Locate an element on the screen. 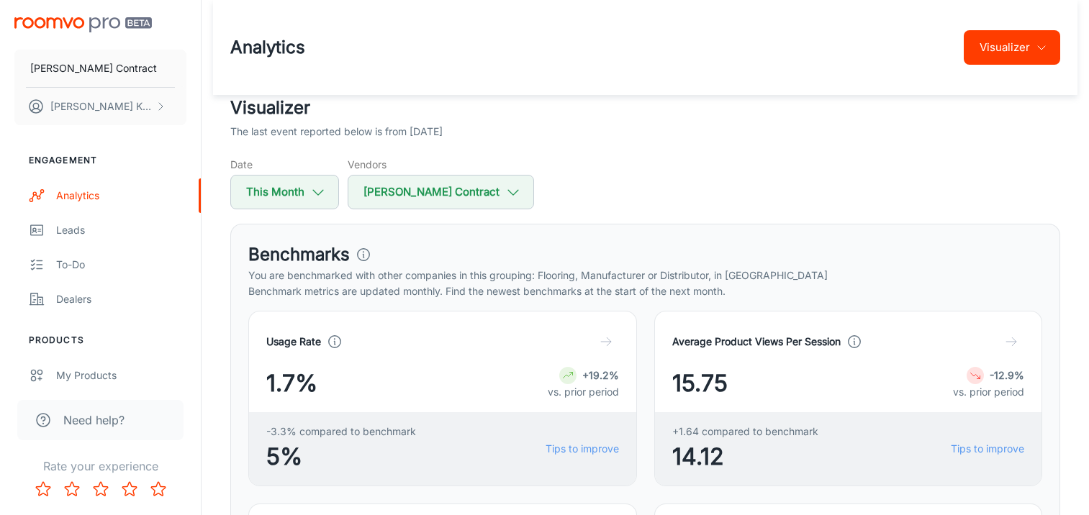 This screenshot has width=1089, height=515. h4: Average Product Views Per Session is located at coordinates (756, 342).